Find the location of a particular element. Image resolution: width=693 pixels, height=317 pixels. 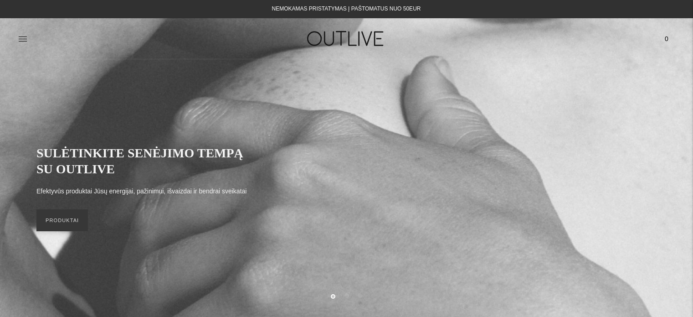

img: OUTLIVE is located at coordinates (346, 38).